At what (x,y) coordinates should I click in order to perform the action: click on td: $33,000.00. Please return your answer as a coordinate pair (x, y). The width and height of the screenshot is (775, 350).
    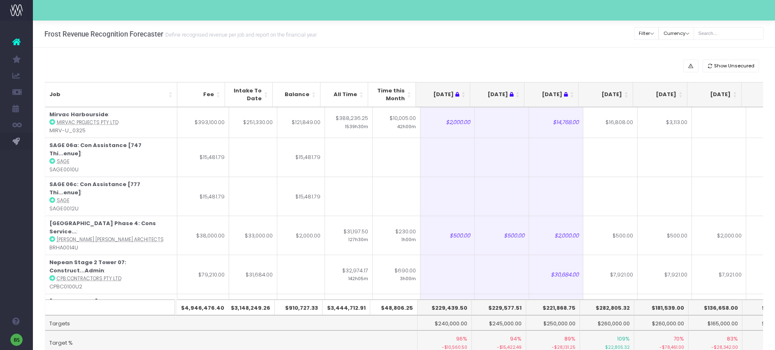
    Looking at the image, I should click on (253, 235).